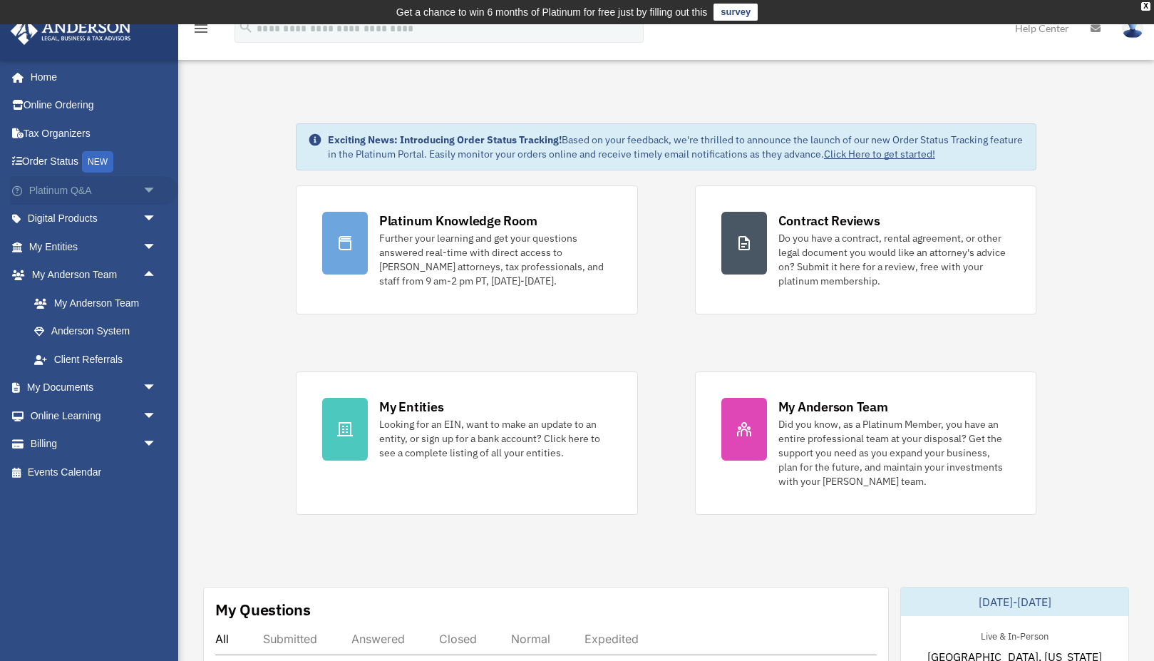 The width and height of the screenshot is (1154, 661). Describe the element at coordinates (94, 162) in the screenshot. I see `a: Order StatusNEW` at that location.